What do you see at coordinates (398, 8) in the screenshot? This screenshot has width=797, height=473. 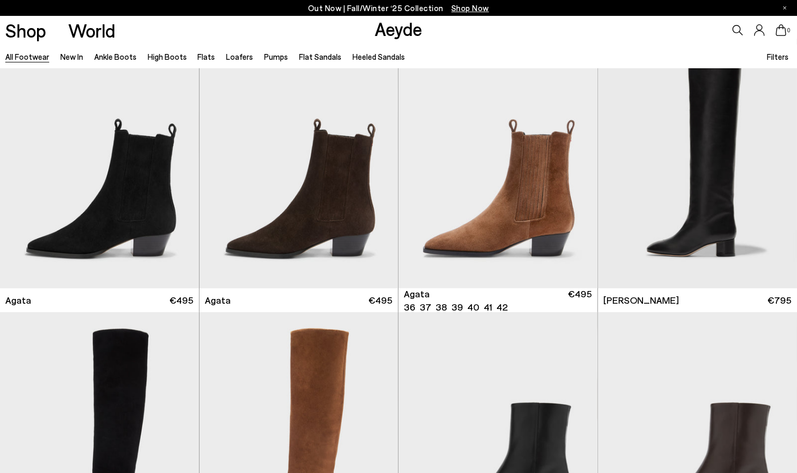 I see `p: Out Now | Fall/Winter ‘25 Collection` at bounding box center [398, 8].